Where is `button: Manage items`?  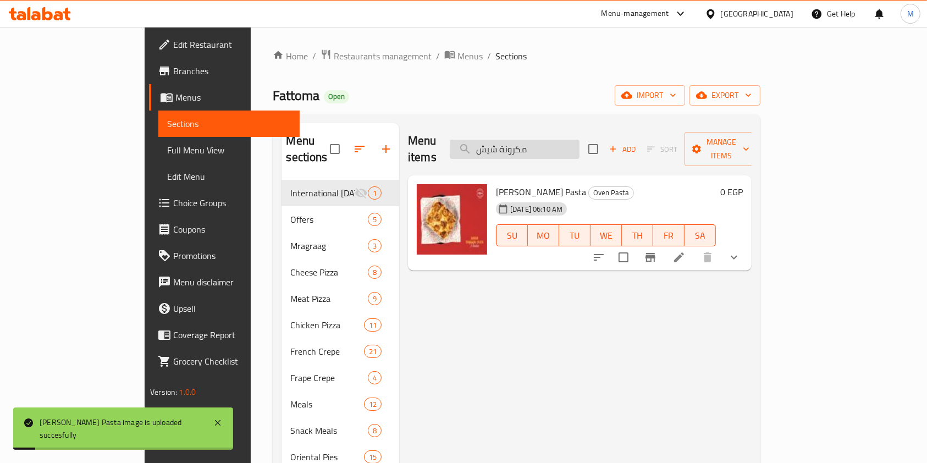
button: Manage items is located at coordinates (721, 149).